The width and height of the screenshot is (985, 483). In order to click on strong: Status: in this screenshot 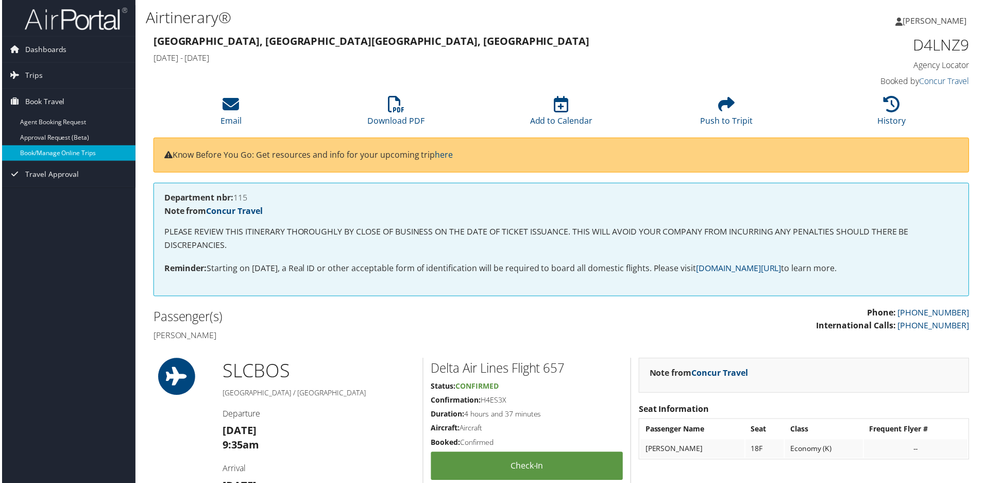, I will do `click(443, 387)`.